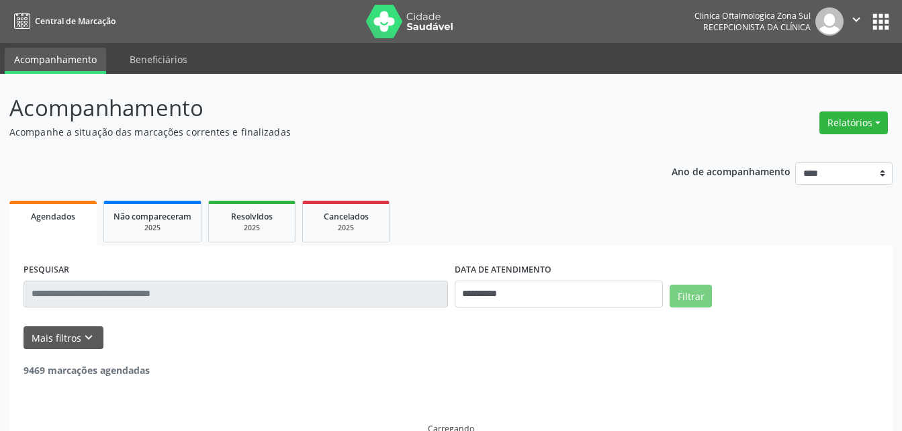  I want to click on button: Filtrar, so click(690, 296).